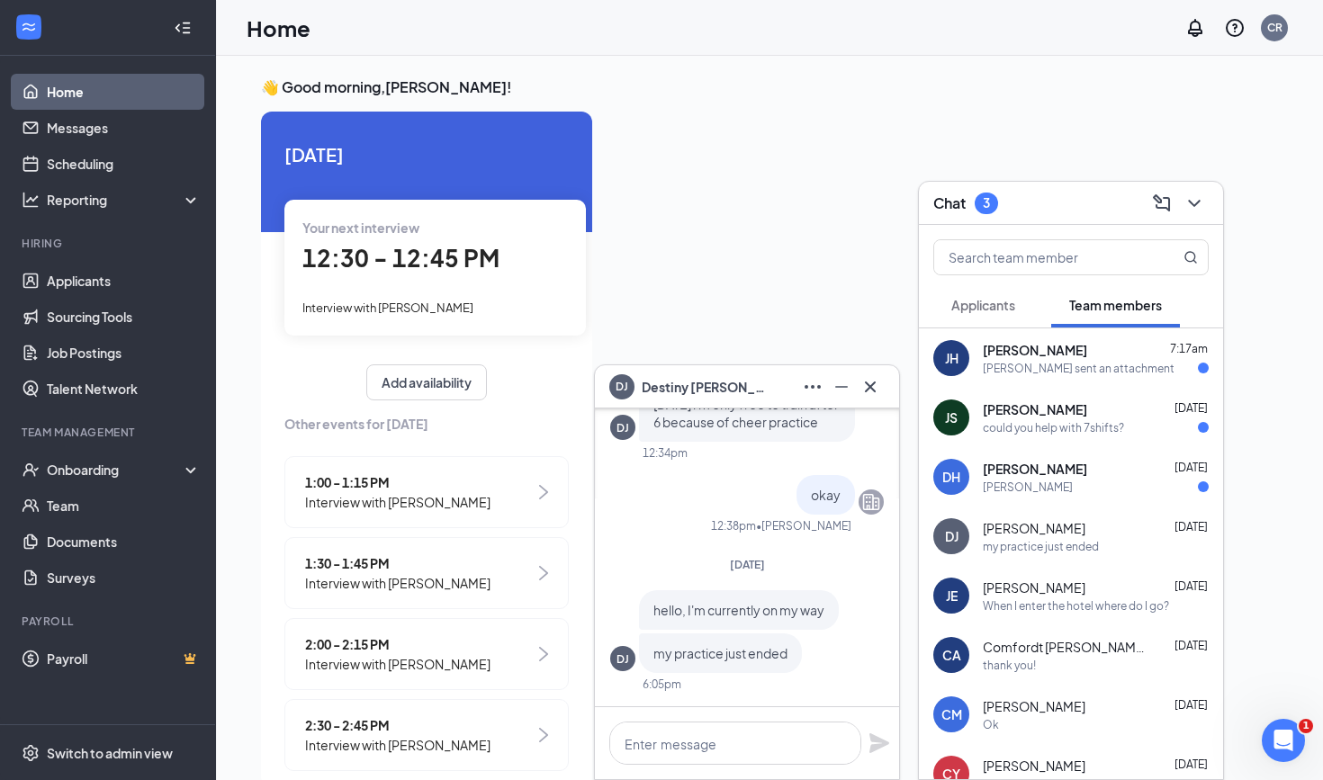 This screenshot has height=780, width=1323. I want to click on svg: Plane, so click(879, 743).